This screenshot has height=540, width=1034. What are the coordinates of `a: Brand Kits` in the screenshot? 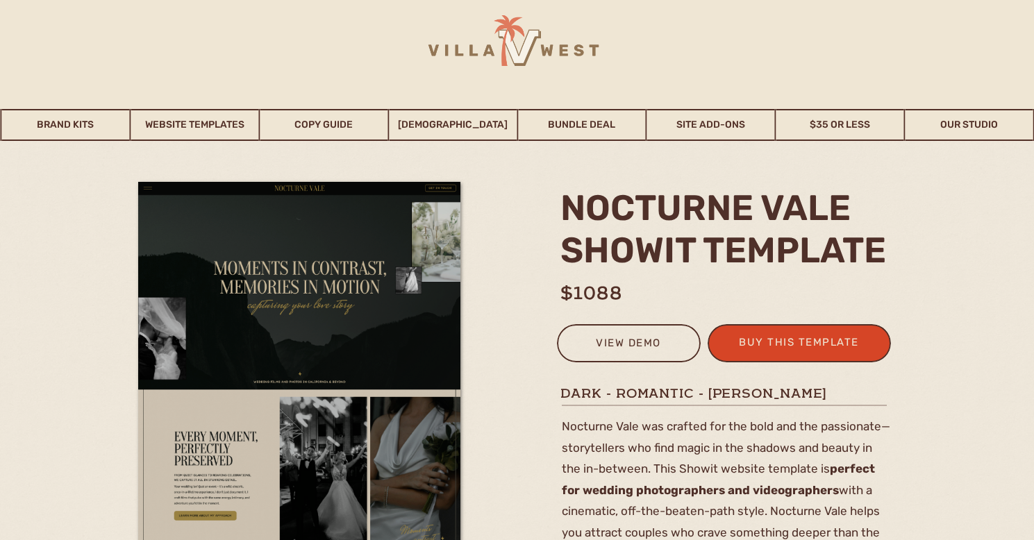 It's located at (66, 125).